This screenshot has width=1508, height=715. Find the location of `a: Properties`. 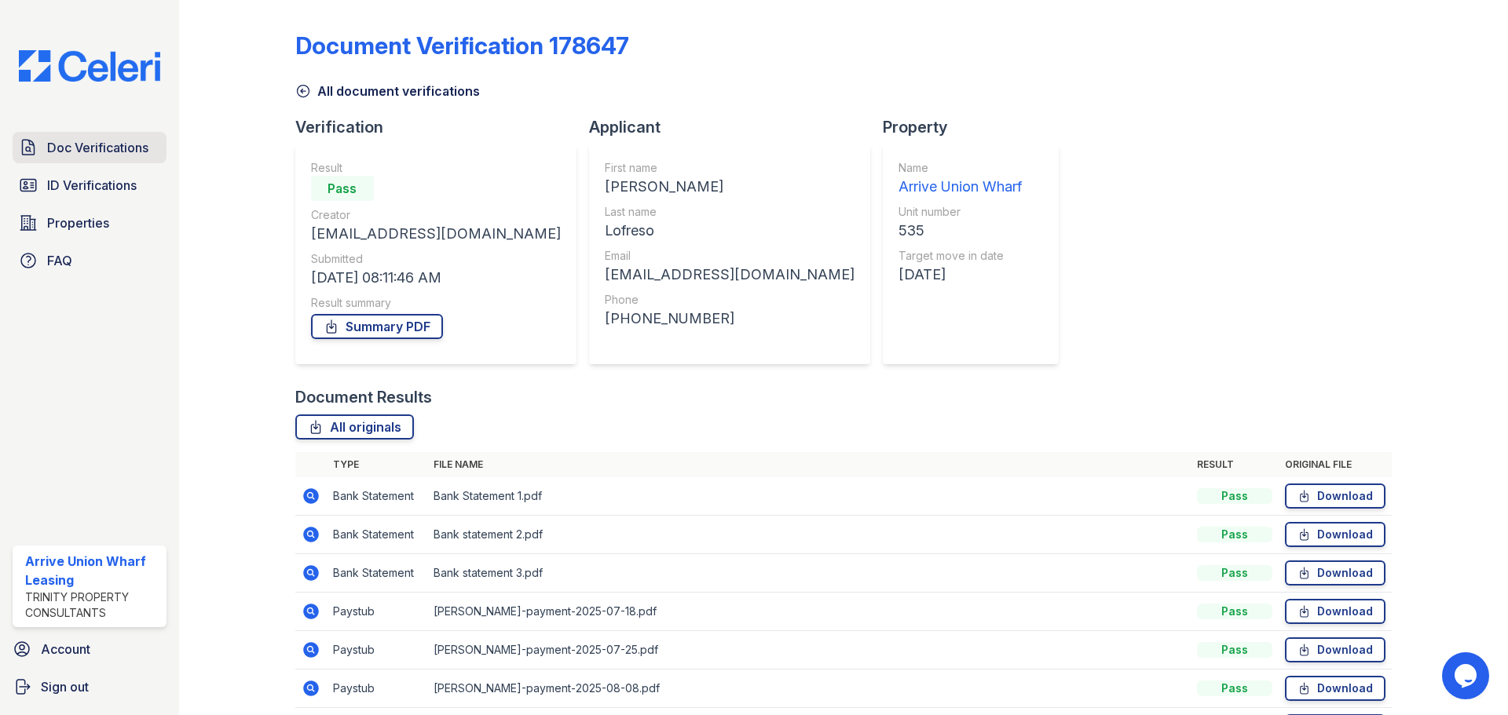

a: Properties is located at coordinates (90, 223).